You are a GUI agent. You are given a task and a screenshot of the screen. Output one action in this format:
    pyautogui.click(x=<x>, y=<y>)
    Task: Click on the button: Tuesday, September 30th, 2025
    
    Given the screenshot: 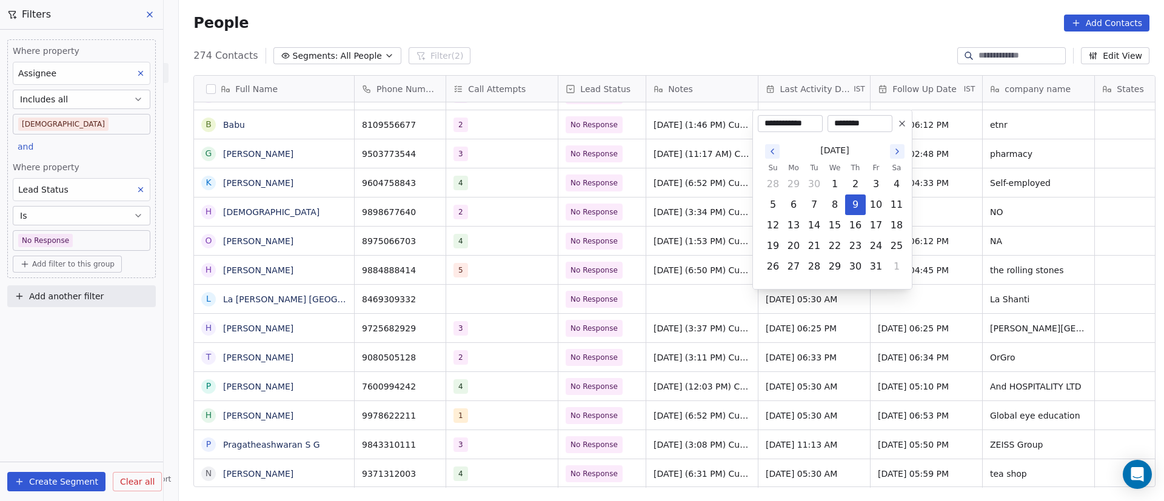 What is the action you would take?
    pyautogui.click(x=814, y=184)
    